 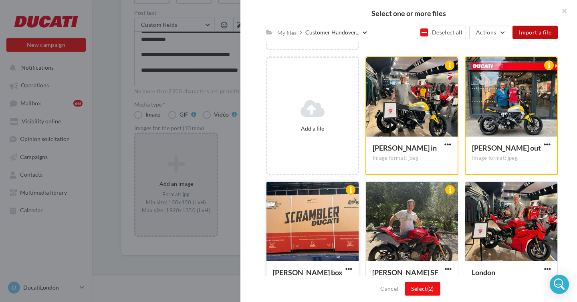 I want to click on h2: Select one or more files, so click(x=409, y=13).